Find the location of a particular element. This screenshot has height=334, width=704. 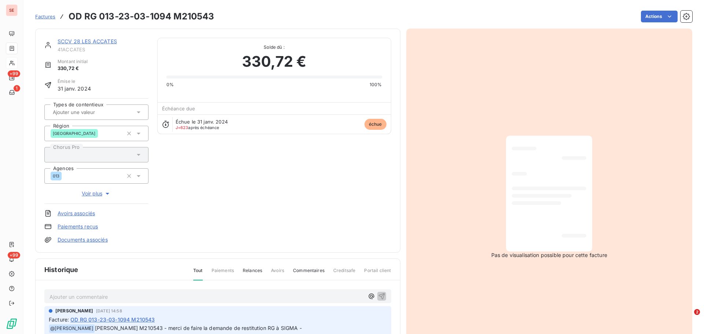

span: Portail client is located at coordinates (377, 274).